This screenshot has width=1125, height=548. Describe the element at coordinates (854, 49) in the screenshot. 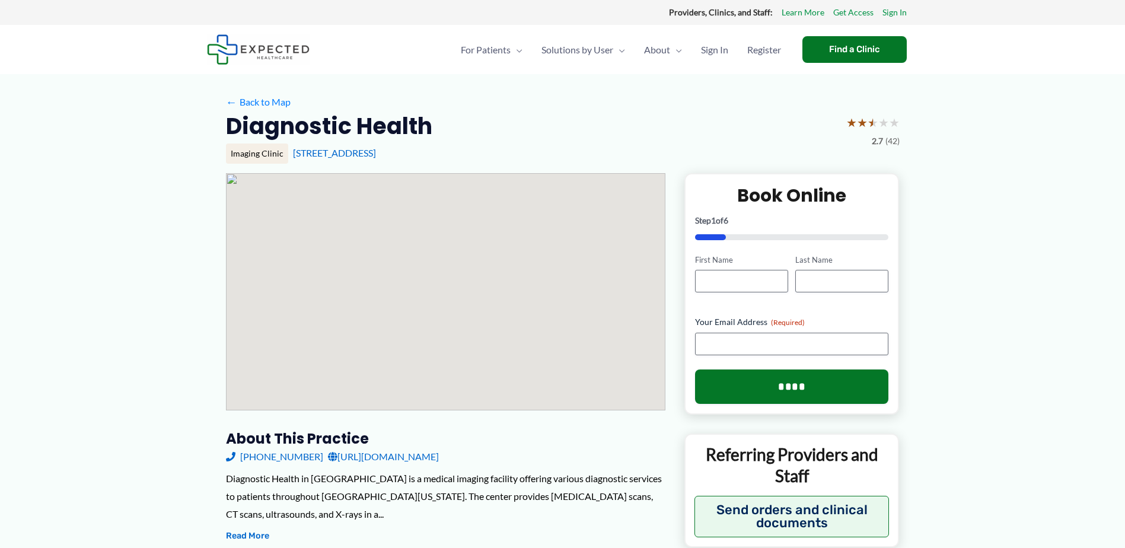

I see `div: Find a Clinic` at that location.